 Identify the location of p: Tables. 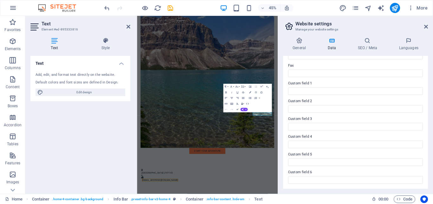
(13, 144).